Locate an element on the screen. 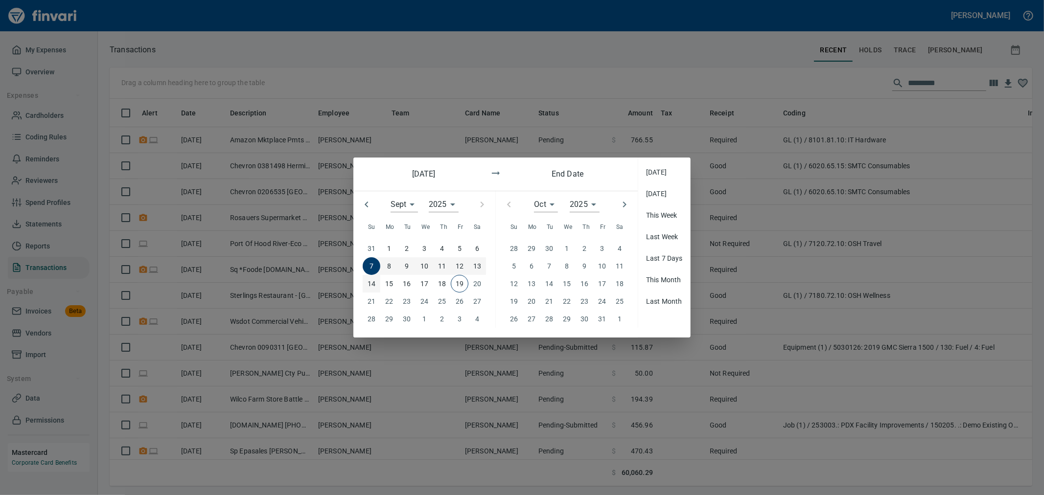 Image resolution: width=1044 pixels, height=495 pixels. div: This Month is located at coordinates (664, 280).